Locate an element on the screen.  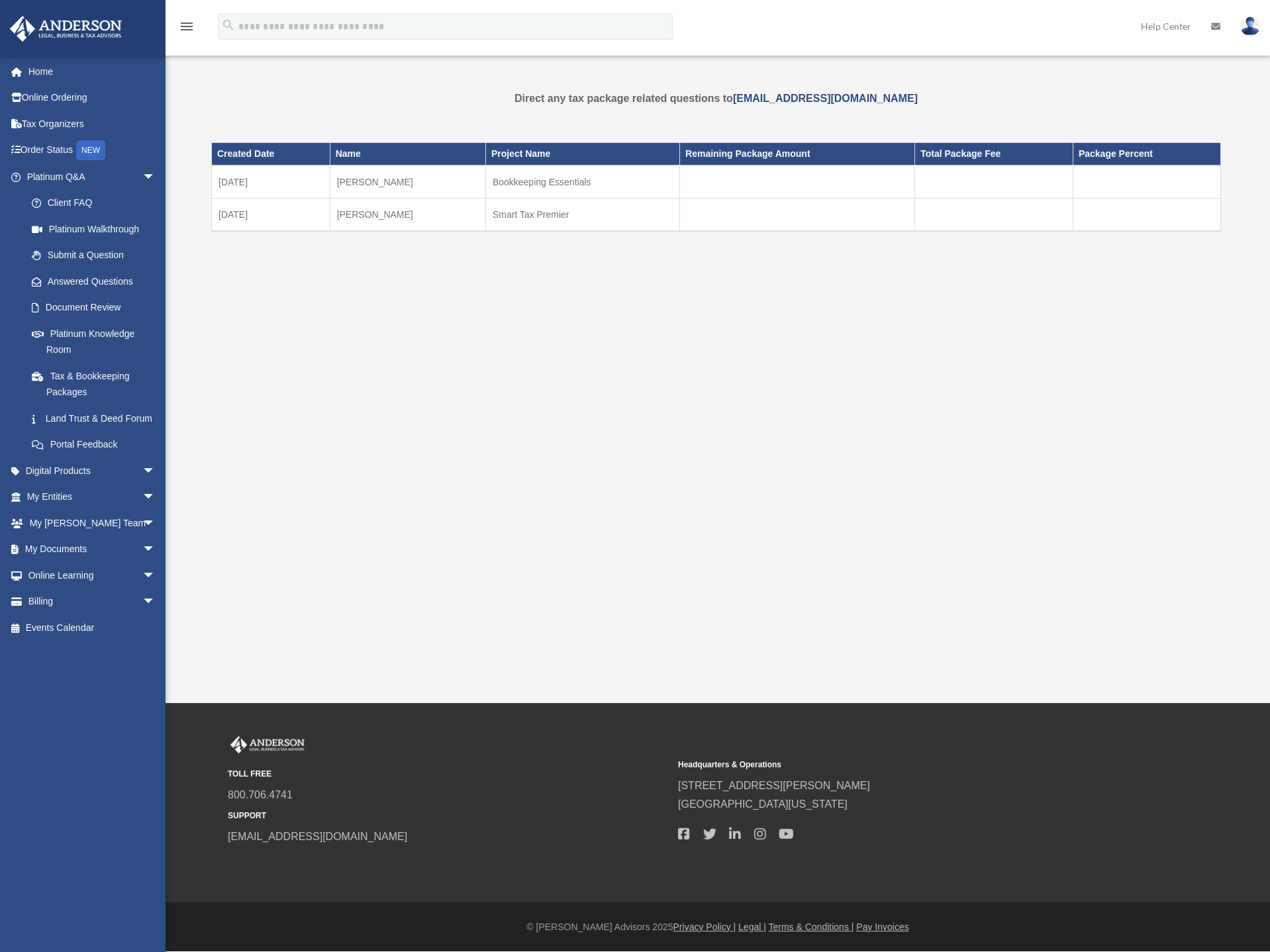
th: Total Package Fee is located at coordinates (994, 154).